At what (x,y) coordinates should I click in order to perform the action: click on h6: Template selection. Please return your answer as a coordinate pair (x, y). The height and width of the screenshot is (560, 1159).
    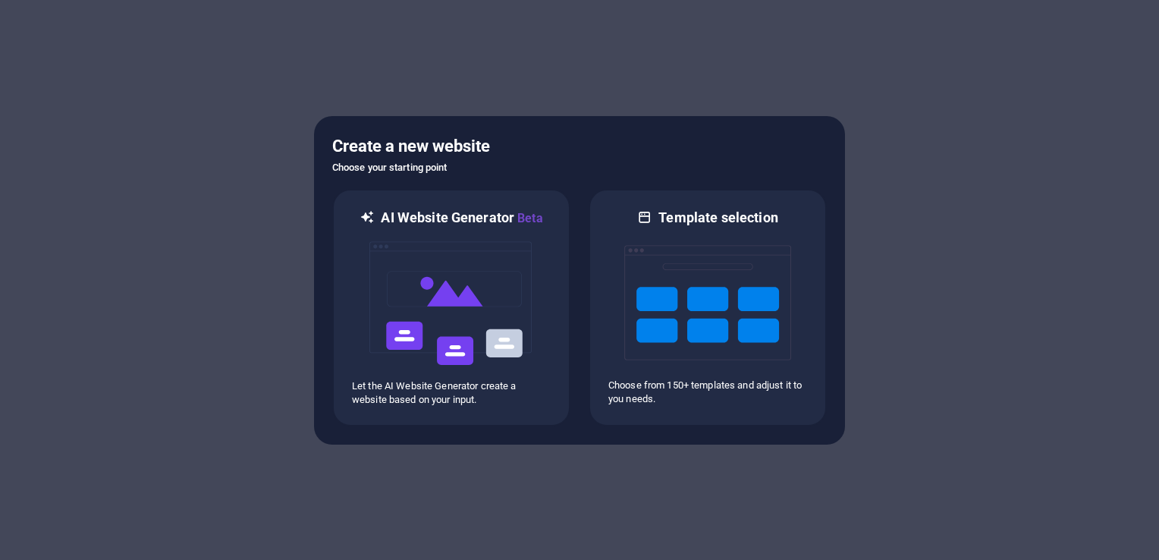
    Looking at the image, I should click on (718, 218).